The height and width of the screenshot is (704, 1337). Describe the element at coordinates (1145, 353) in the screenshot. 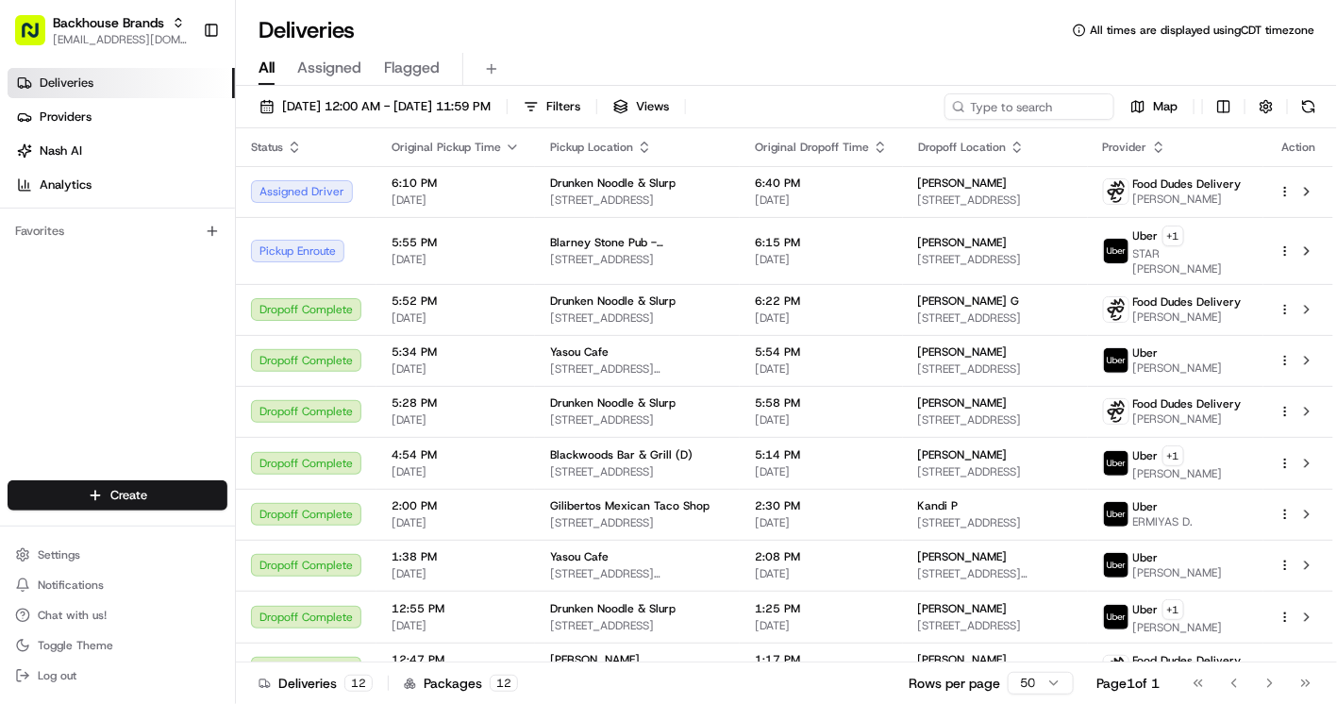

I see `span: Uber` at that location.